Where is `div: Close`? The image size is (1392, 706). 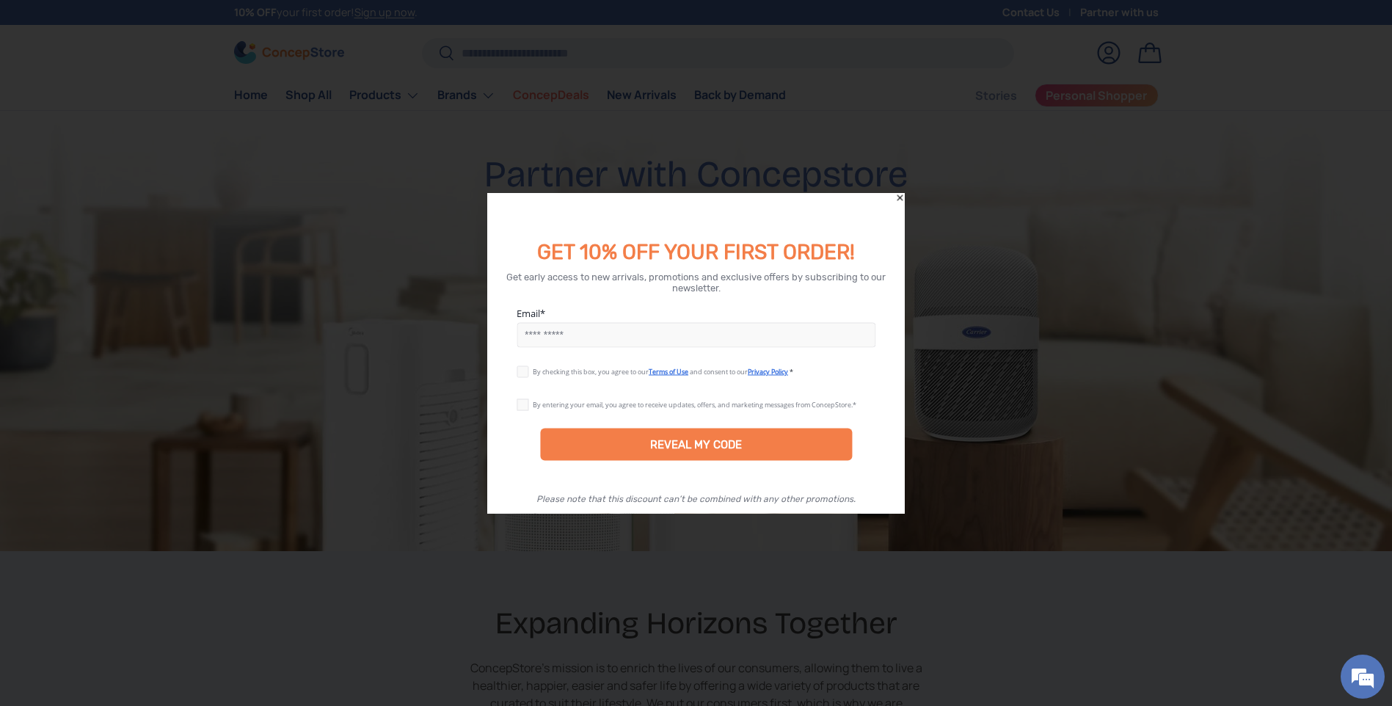 div: Close is located at coordinates (900, 198).